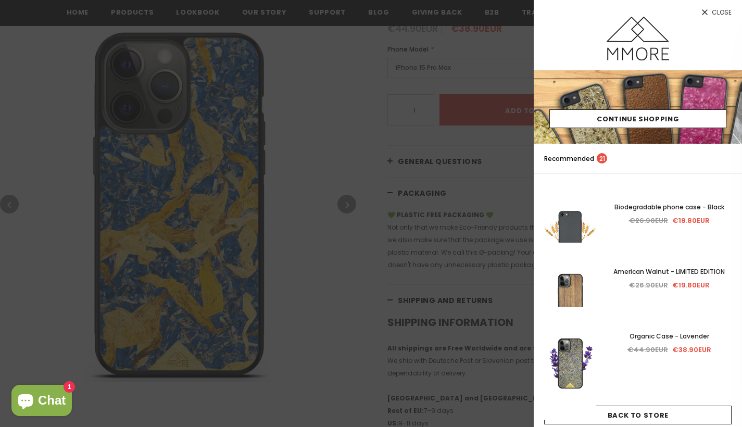  I want to click on span: €38.90EUR, so click(692, 349).